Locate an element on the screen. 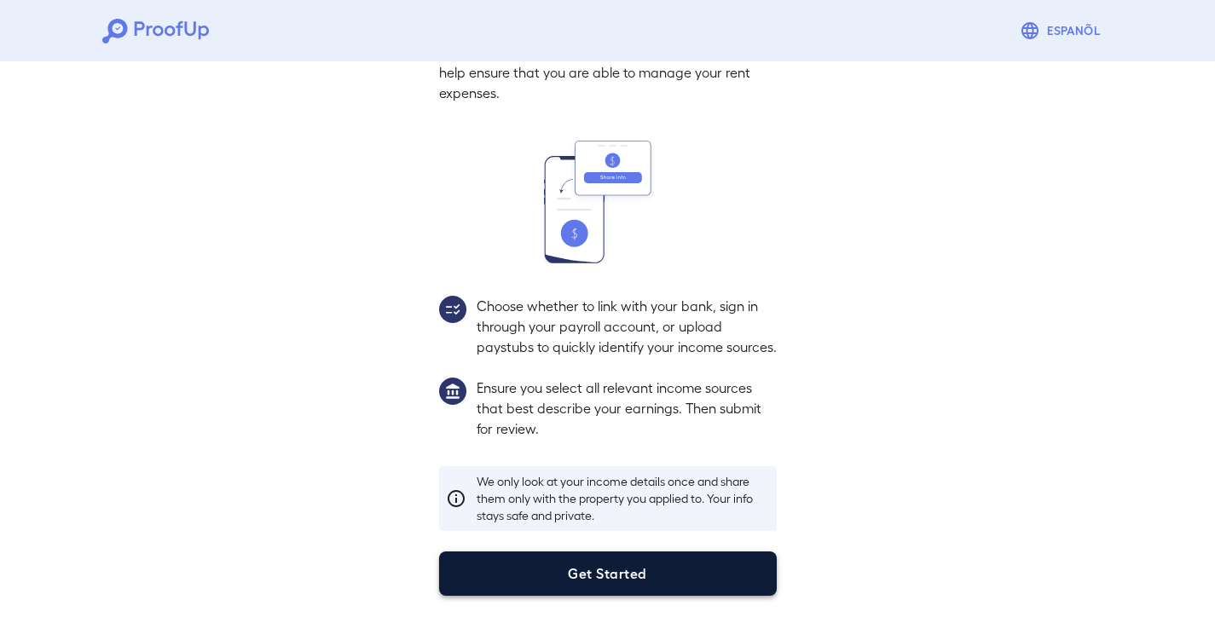 The width and height of the screenshot is (1215, 623). p: In this step, you'll share your income sources with us to help ensure that you are able to manage... is located at coordinates (608, 72).